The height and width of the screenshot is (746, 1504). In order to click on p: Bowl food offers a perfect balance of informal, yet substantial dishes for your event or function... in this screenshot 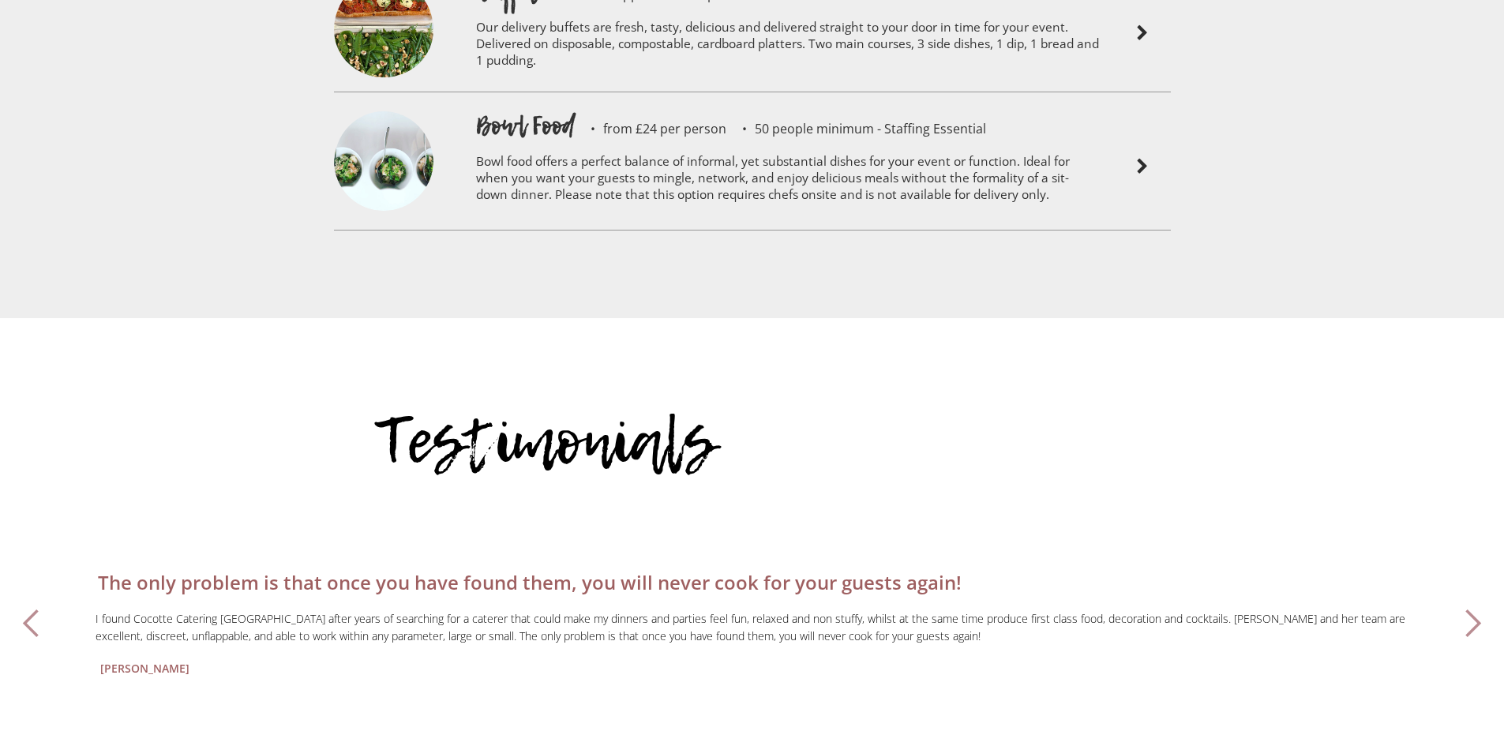, I will do `click(788, 180)`.